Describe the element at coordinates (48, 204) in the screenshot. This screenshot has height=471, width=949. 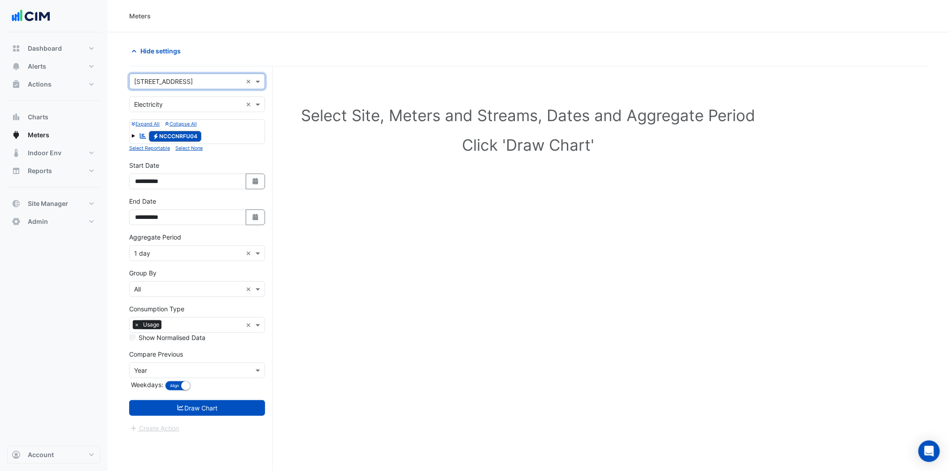
I see `span: Site Manager` at that location.